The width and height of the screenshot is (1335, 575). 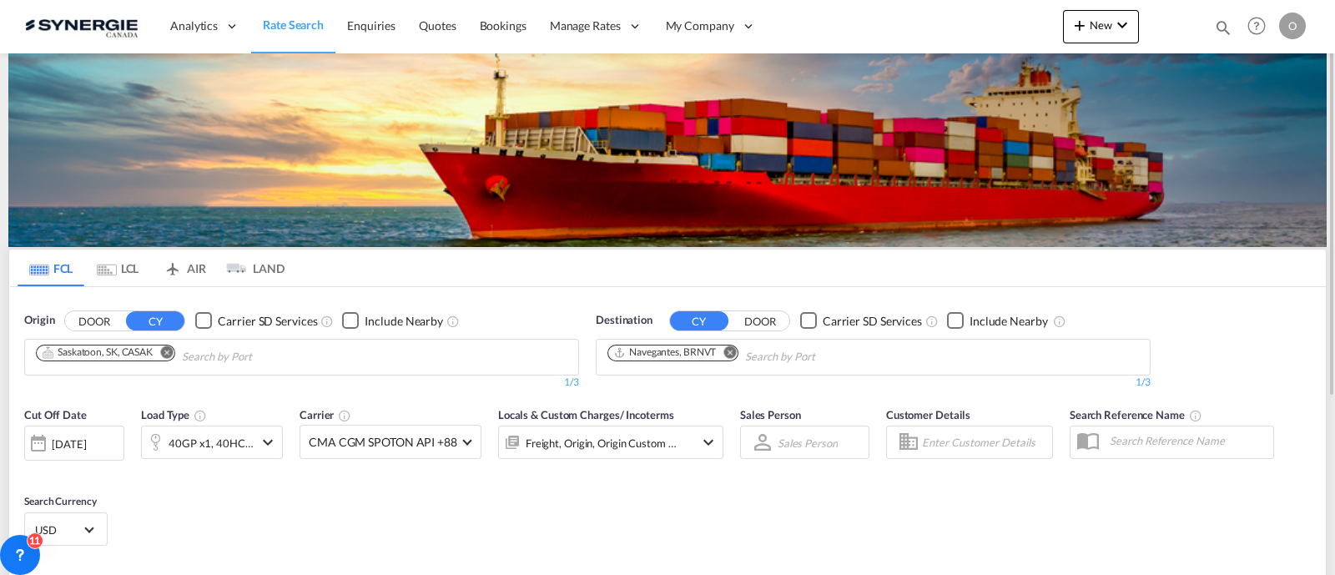 I want to click on img: LCL+%26+FCL+BACKGROUND.png, so click(x=667, y=150).